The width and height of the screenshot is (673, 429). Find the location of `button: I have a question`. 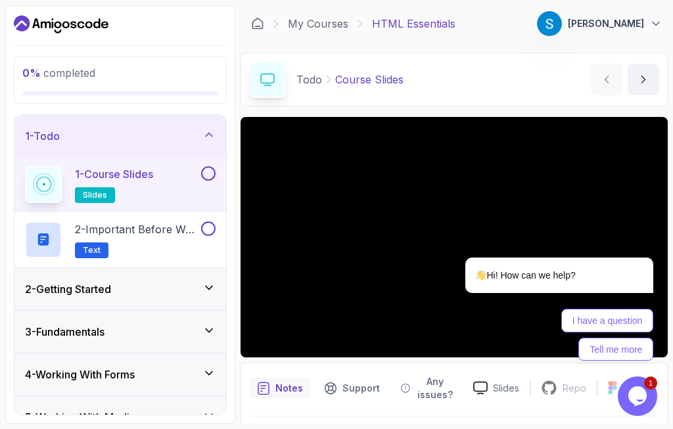

button: I have a question is located at coordinates (184, 182).